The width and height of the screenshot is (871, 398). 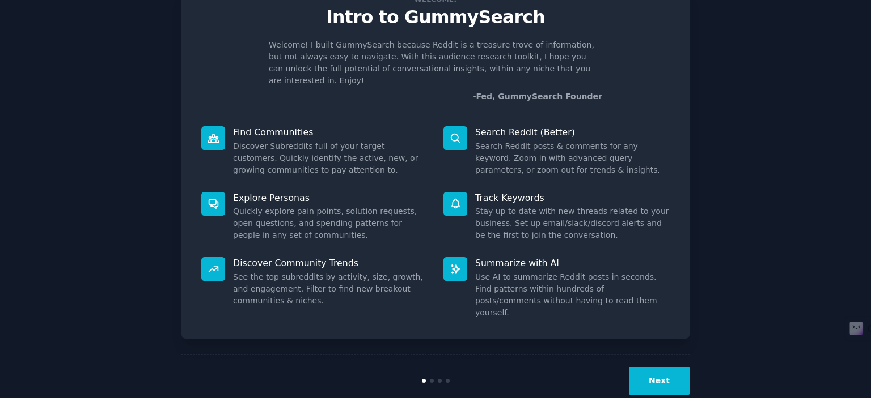 I want to click on p: Search Reddit (Better), so click(x=572, y=132).